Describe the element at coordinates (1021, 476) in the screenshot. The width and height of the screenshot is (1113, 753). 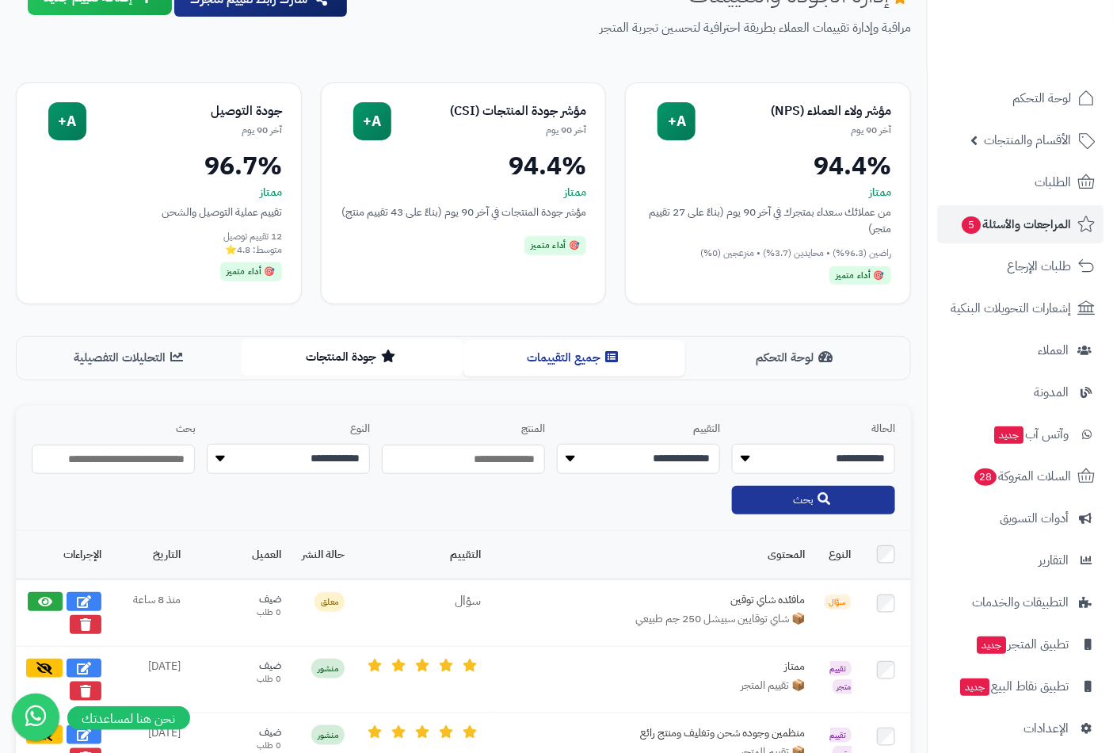
I see `a: السلات المتروكة28` at that location.